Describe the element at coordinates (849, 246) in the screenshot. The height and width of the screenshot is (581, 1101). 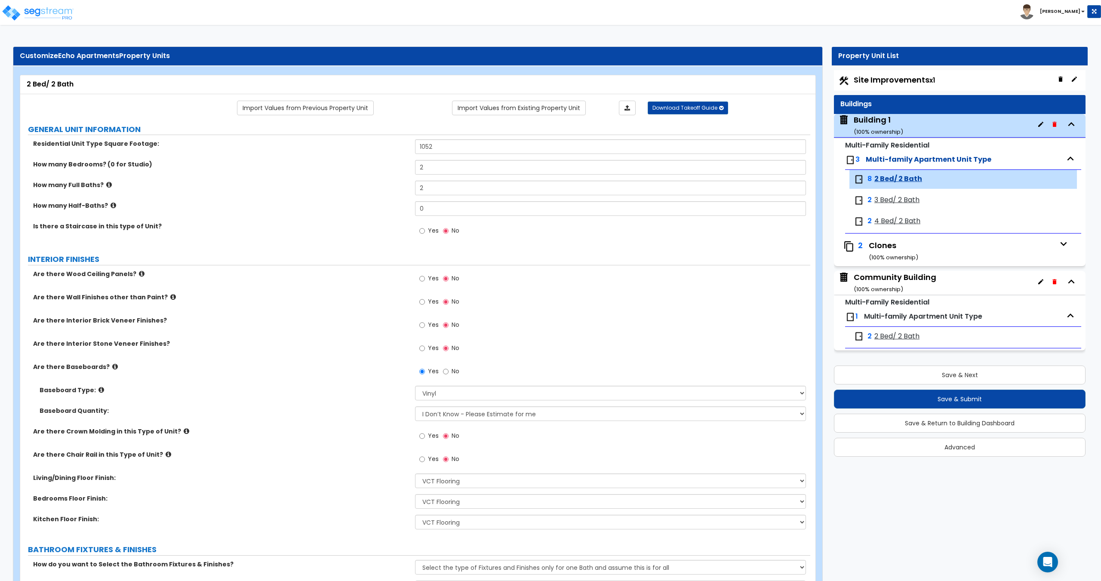
I see `img: clone.svg` at that location.